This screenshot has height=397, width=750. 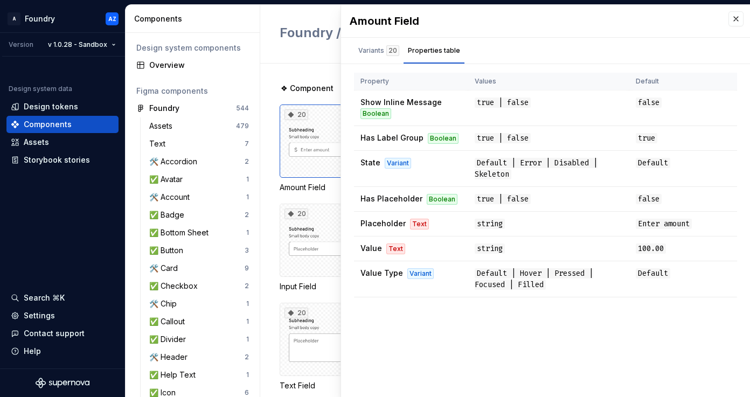 I want to click on span: Value, so click(x=371, y=248).